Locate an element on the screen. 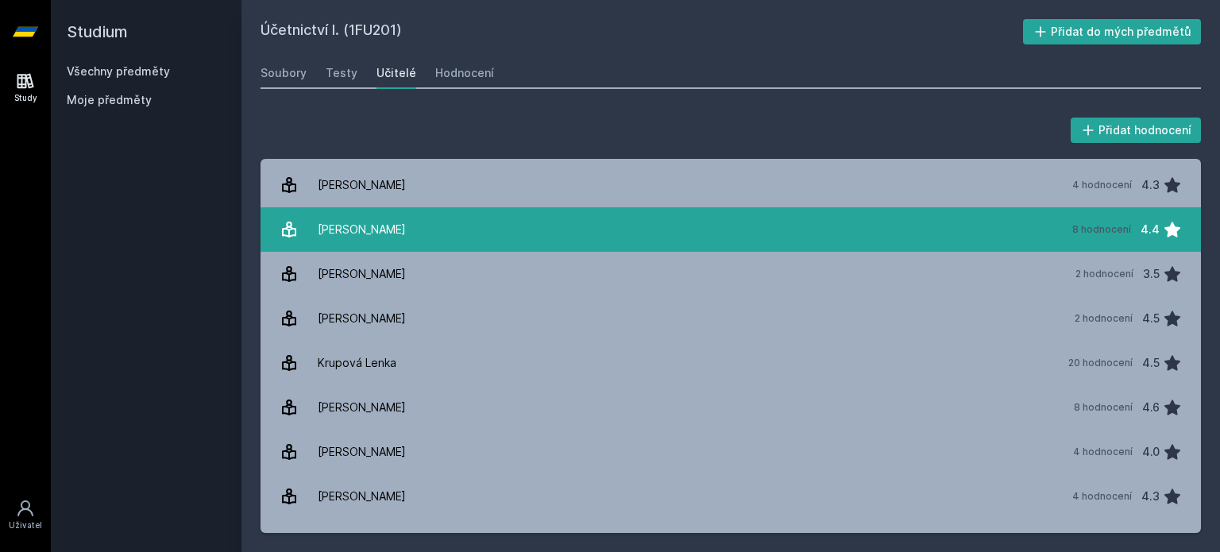 The height and width of the screenshot is (552, 1220). div: 4.0 is located at coordinates (1151, 452).